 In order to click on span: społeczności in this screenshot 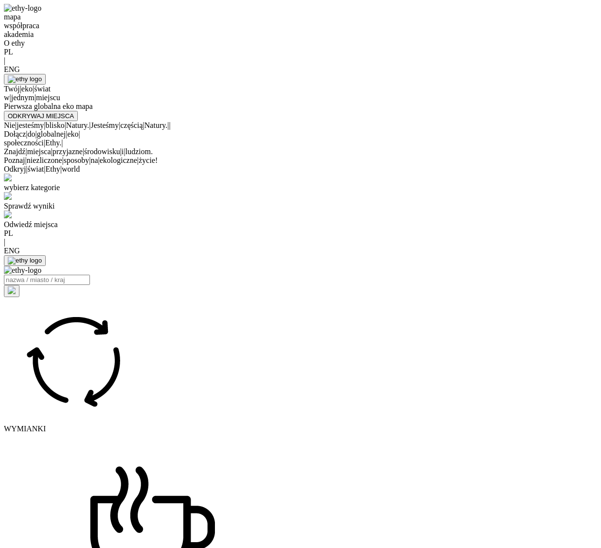, I will do `click(24, 143)`.